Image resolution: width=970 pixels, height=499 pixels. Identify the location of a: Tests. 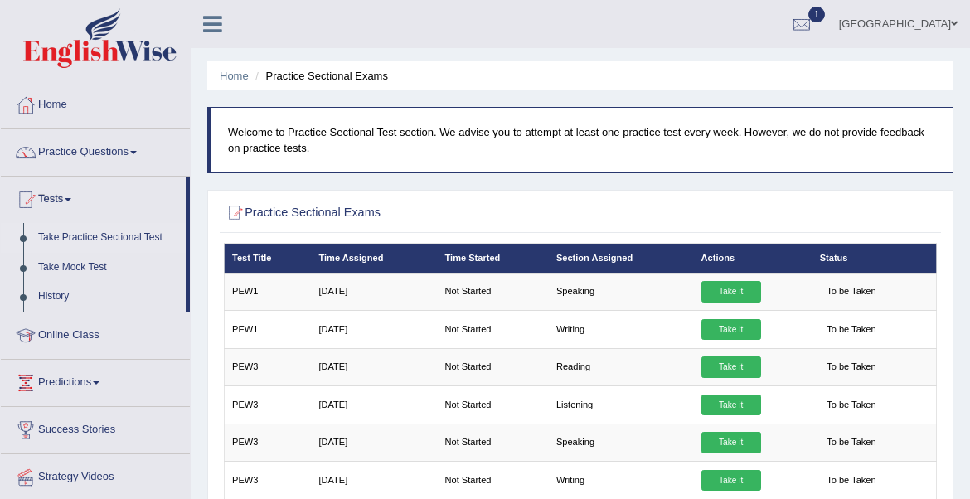
(93, 197).